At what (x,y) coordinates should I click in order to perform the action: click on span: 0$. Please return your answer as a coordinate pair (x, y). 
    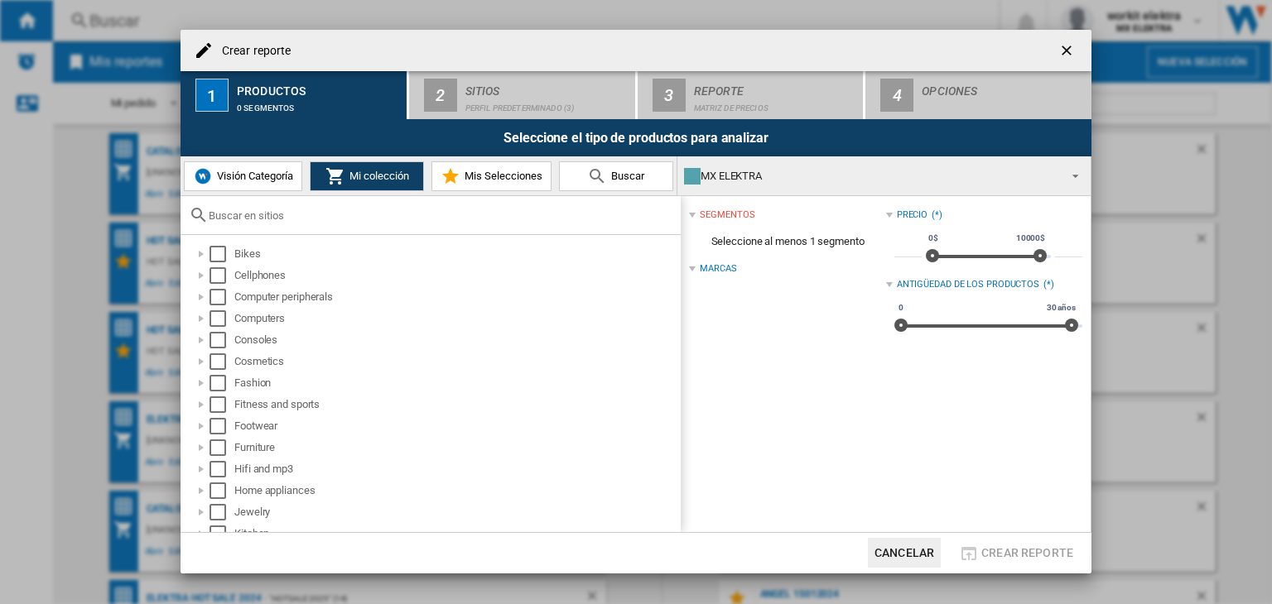
    Looking at the image, I should click on (933, 238).